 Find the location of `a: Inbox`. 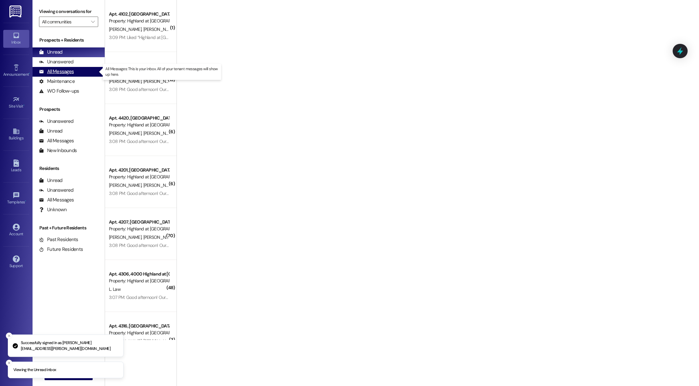

a: Inbox is located at coordinates (16, 39).